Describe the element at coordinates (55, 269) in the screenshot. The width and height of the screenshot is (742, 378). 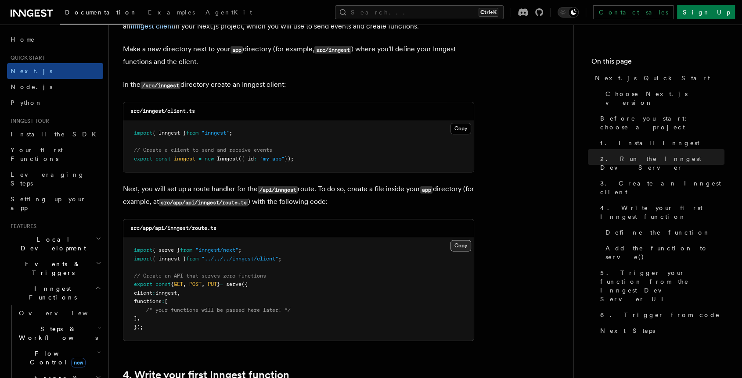
I see `button: Events & Triggers` at that location.